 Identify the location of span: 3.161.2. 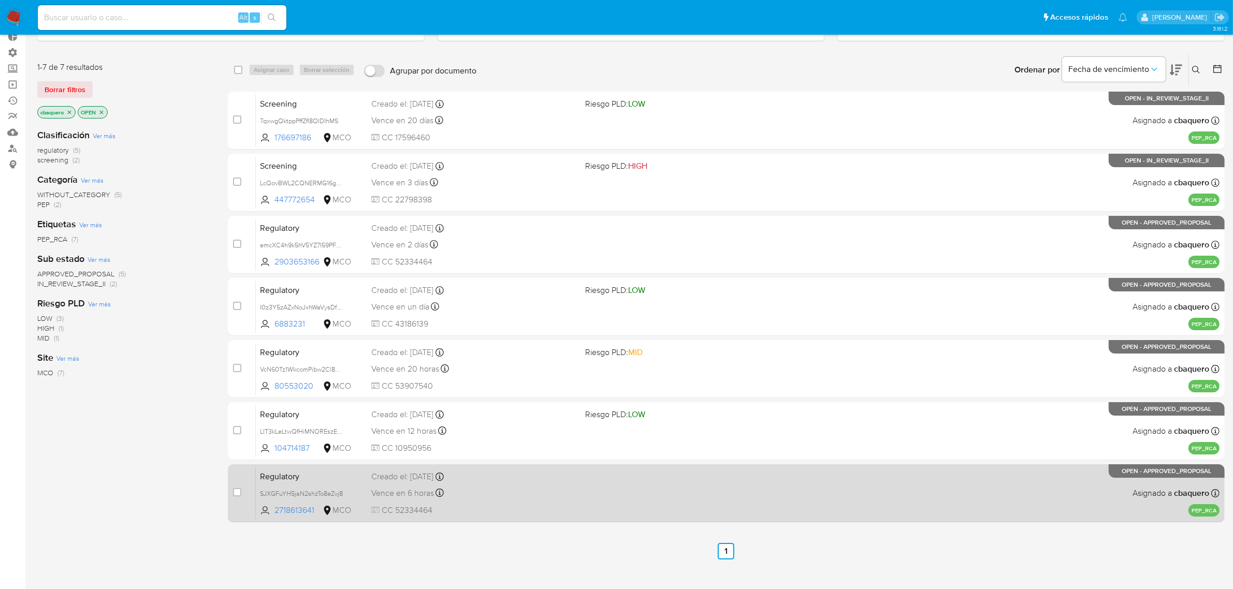
(1220, 28).